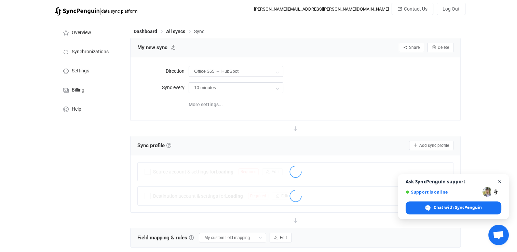 The image size is (517, 252). Describe the element at coordinates (199, 31) in the screenshot. I see `span: Sync` at that location.